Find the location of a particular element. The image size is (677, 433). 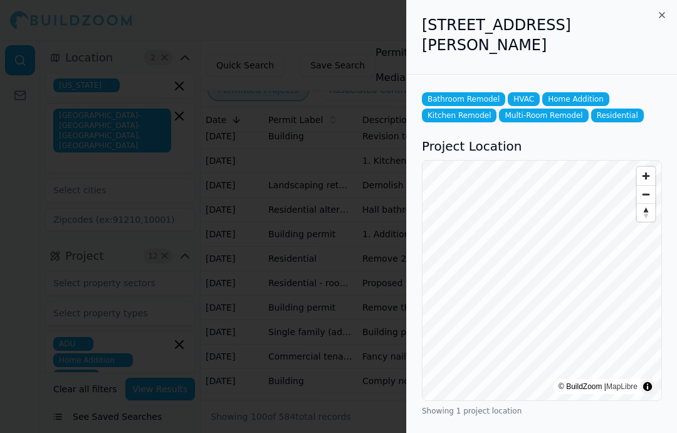

span: Bathroom Remodel is located at coordinates (463, 99).